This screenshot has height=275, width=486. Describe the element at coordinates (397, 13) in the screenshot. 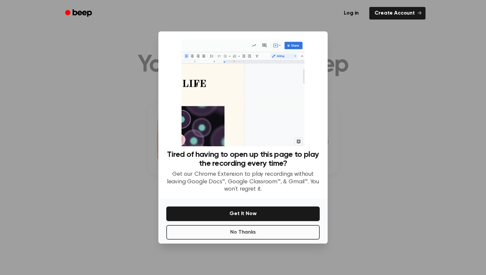

I see `a: Create Account` at that location.